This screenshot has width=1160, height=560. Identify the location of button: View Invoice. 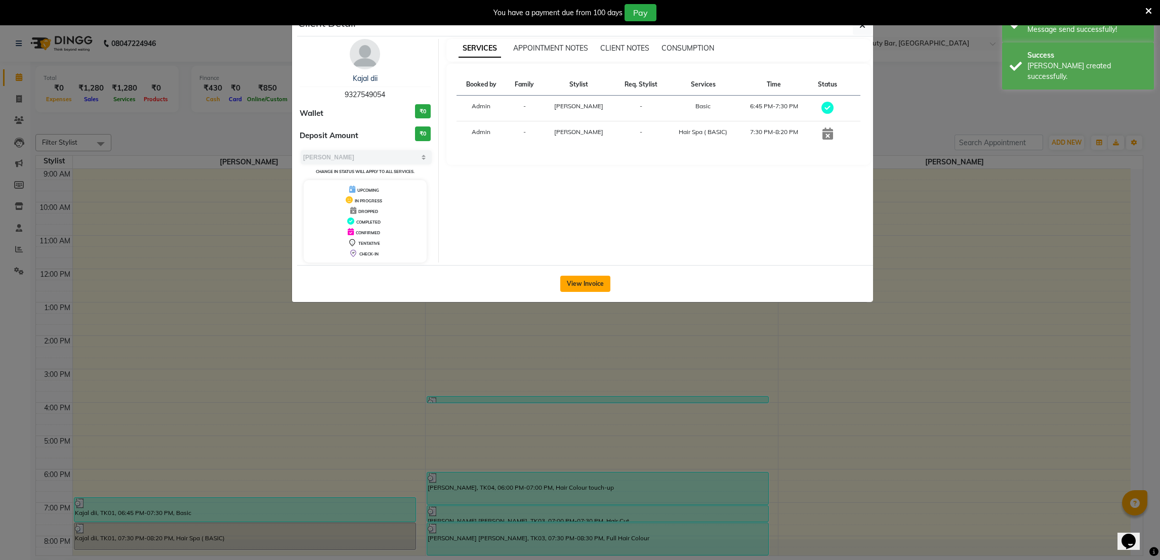
(585, 284).